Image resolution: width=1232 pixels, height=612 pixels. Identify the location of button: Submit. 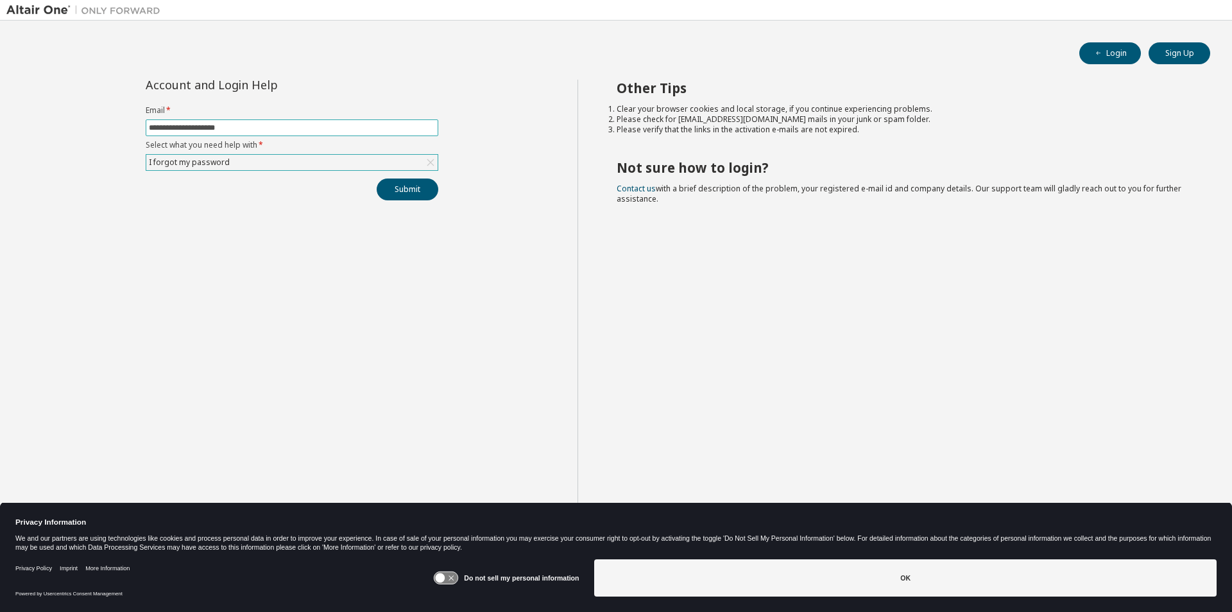
(408, 189).